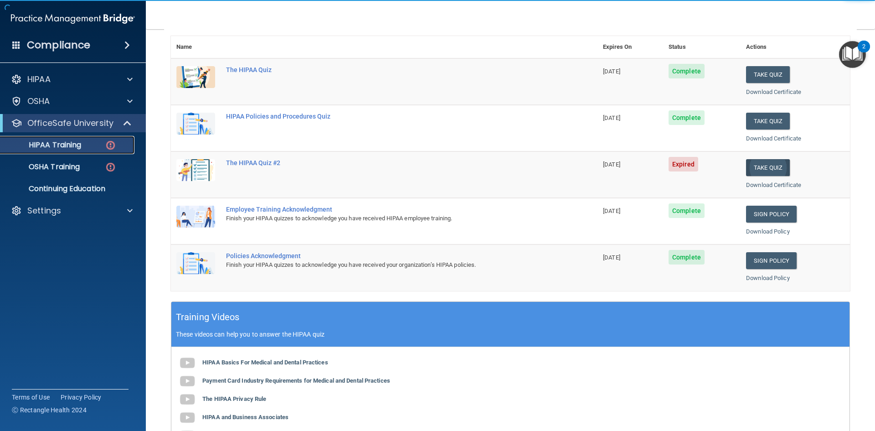 This screenshot has height=431, width=875. What do you see at coordinates (43, 167) in the screenshot?
I see `p: OSHA Training` at bounding box center [43, 167].